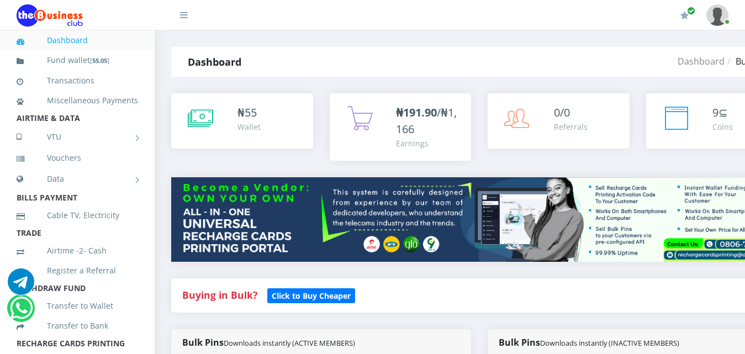 Image resolution: width=745 pixels, height=354 pixels. What do you see at coordinates (77, 179) in the screenshot?
I see `a: Data` at bounding box center [77, 179].